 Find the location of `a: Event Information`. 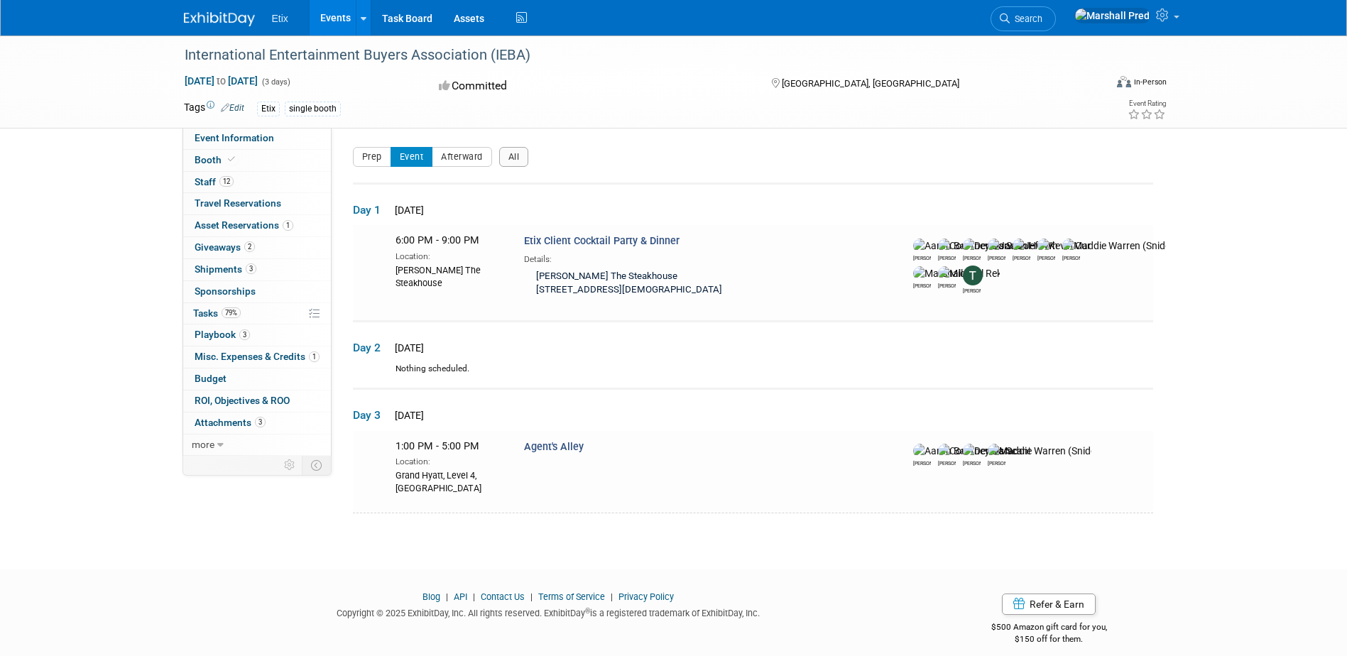

a: Event Information is located at coordinates (257, 138).